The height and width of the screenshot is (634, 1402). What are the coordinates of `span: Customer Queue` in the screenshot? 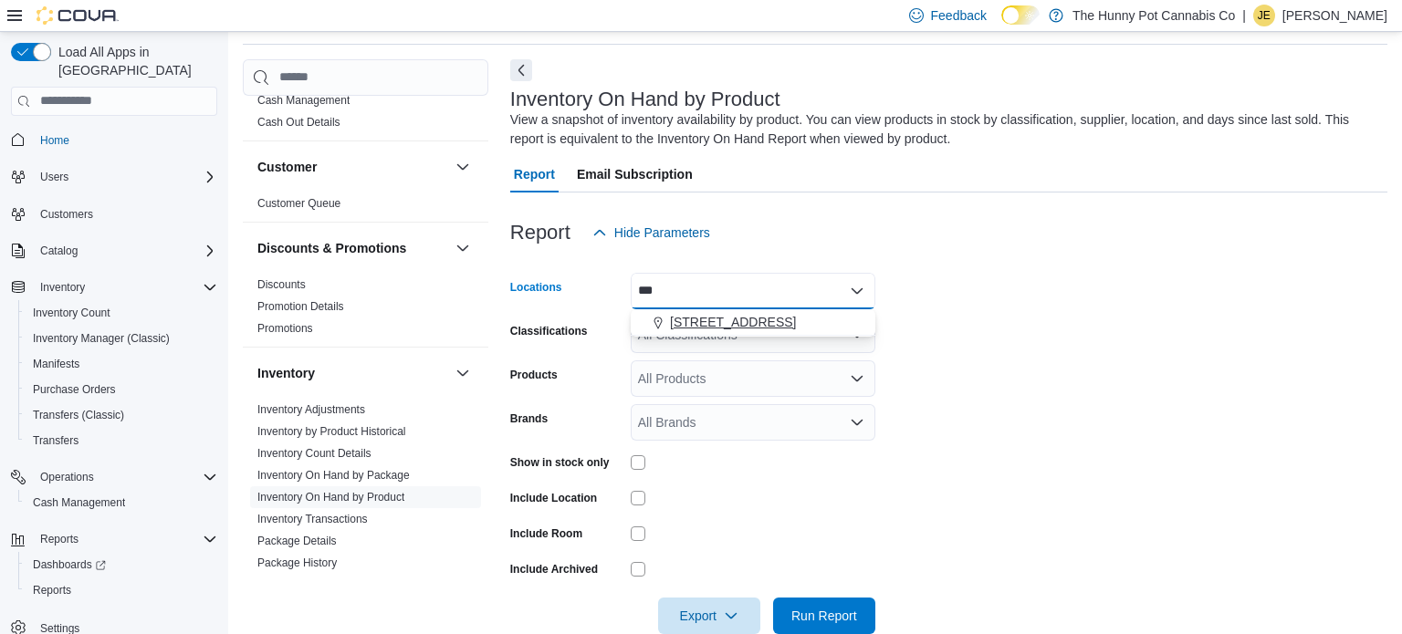 It's located at (298, 204).